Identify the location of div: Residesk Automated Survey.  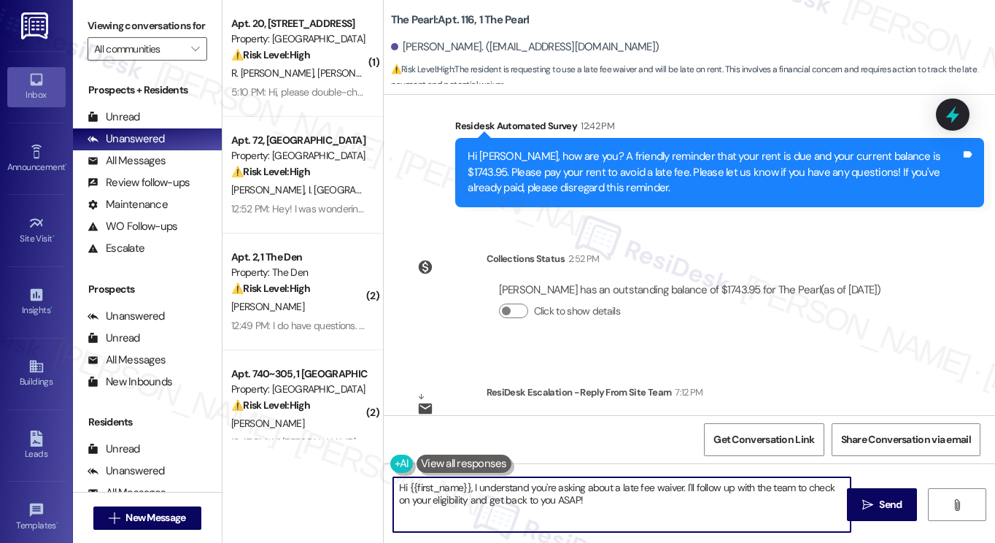
(719, 128).